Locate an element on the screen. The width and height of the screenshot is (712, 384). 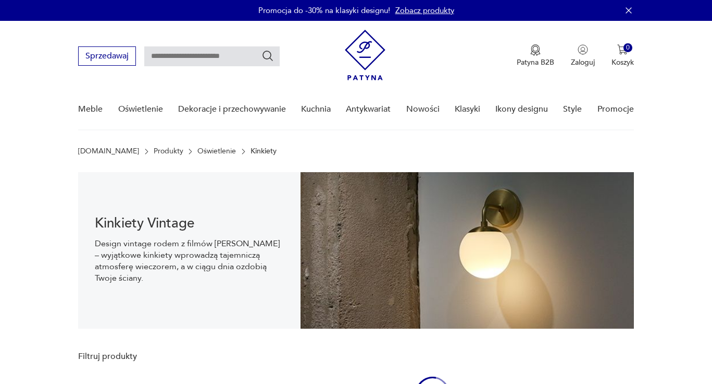
a: Dekoracje i przechowywanie is located at coordinates (232, 109).